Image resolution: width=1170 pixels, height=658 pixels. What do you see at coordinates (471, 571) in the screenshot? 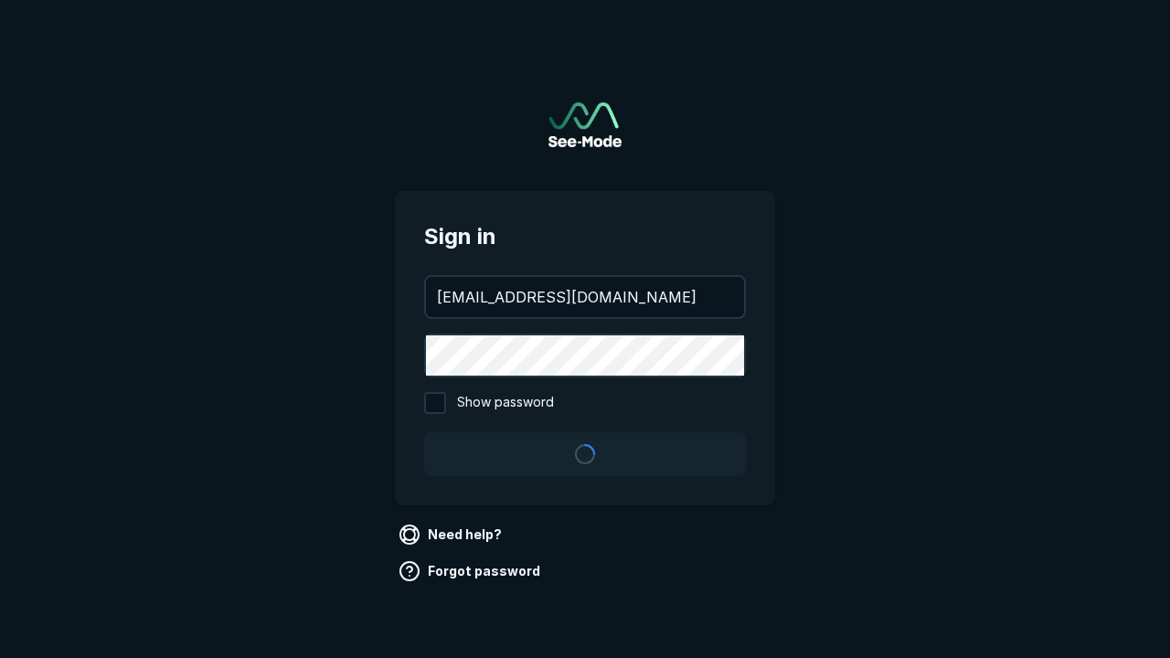
I see `a: Forgot password` at bounding box center [471, 571].